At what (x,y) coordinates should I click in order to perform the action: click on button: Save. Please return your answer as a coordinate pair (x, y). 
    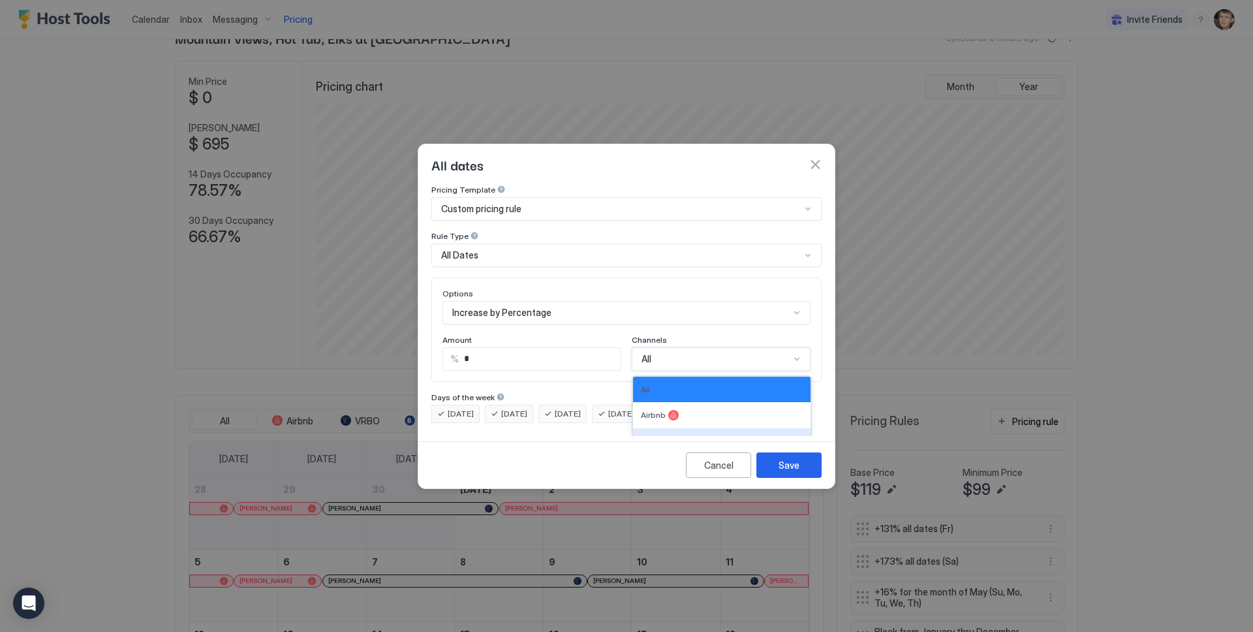
    Looking at the image, I should click on (789, 465).